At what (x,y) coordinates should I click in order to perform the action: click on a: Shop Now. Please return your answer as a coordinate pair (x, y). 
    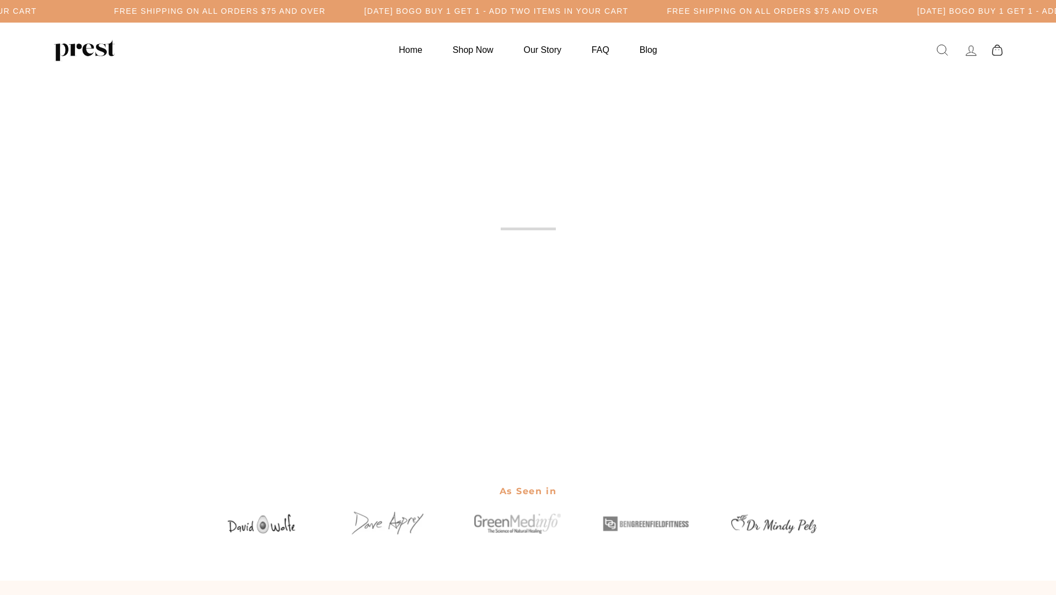
    Looking at the image, I should click on (473, 50).